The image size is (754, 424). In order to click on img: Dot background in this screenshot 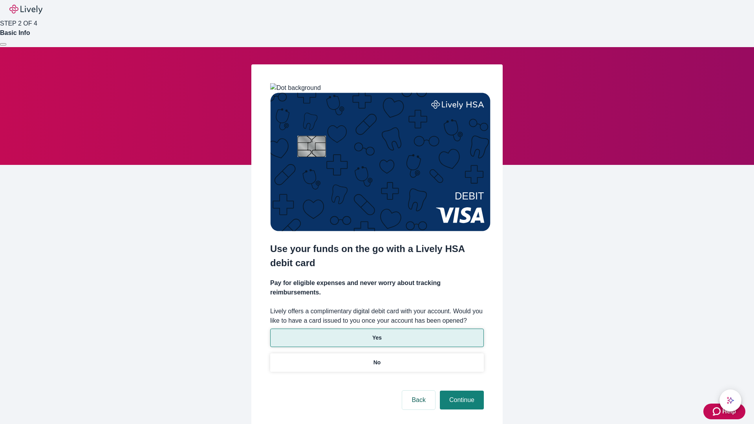, I will do `click(296, 88)`.